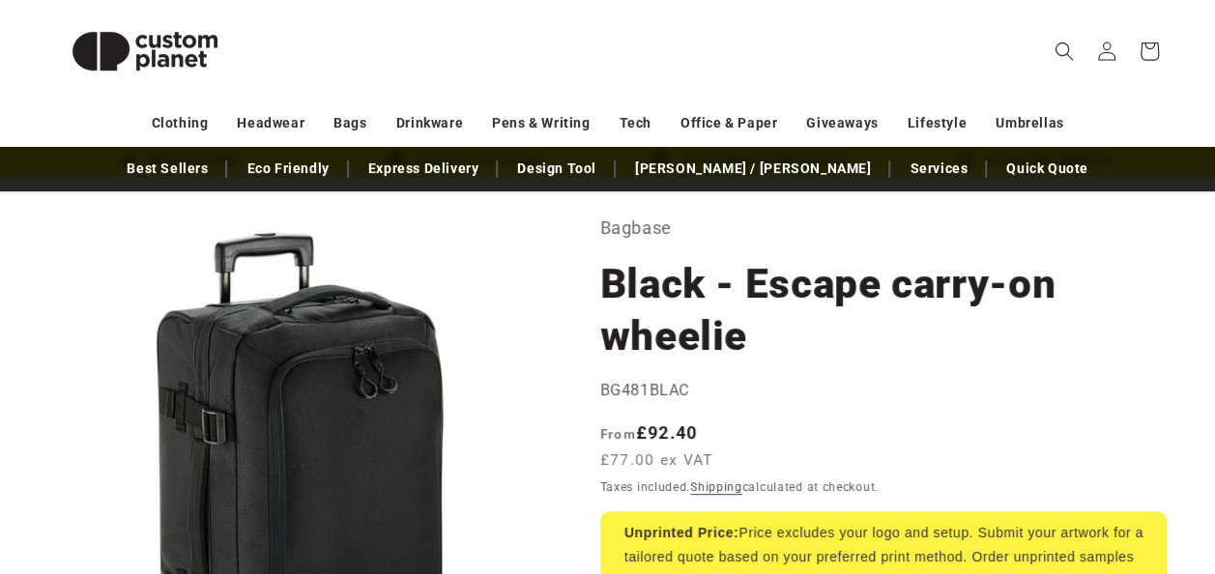 The image size is (1215, 574). What do you see at coordinates (167, 168) in the screenshot?
I see `a: Best Sellers` at bounding box center [167, 168].